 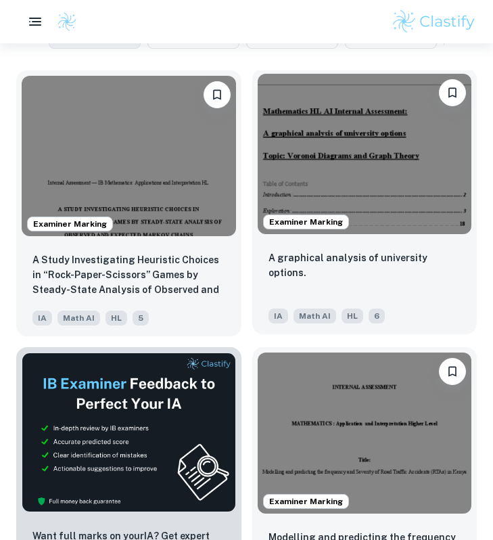 What do you see at coordinates (365, 154) in the screenshot?
I see `img: Math AI IA example thumbnail: A graphical analysis of university optio` at bounding box center [365, 154].